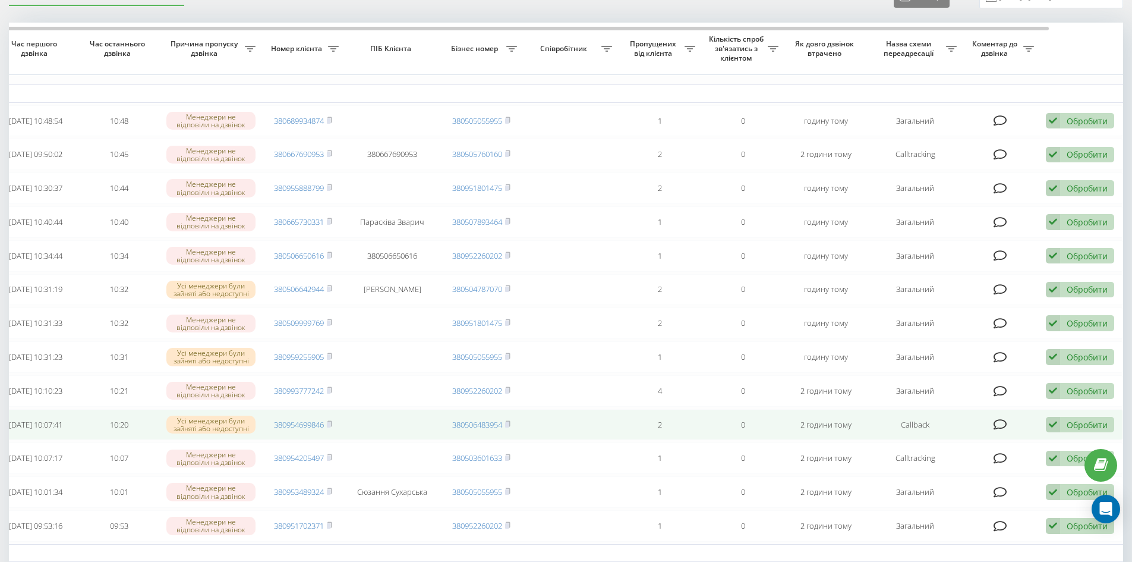  What do you see at coordinates (910, 48) in the screenshot?
I see `span: Назва схеми переадресації` at bounding box center [910, 48].